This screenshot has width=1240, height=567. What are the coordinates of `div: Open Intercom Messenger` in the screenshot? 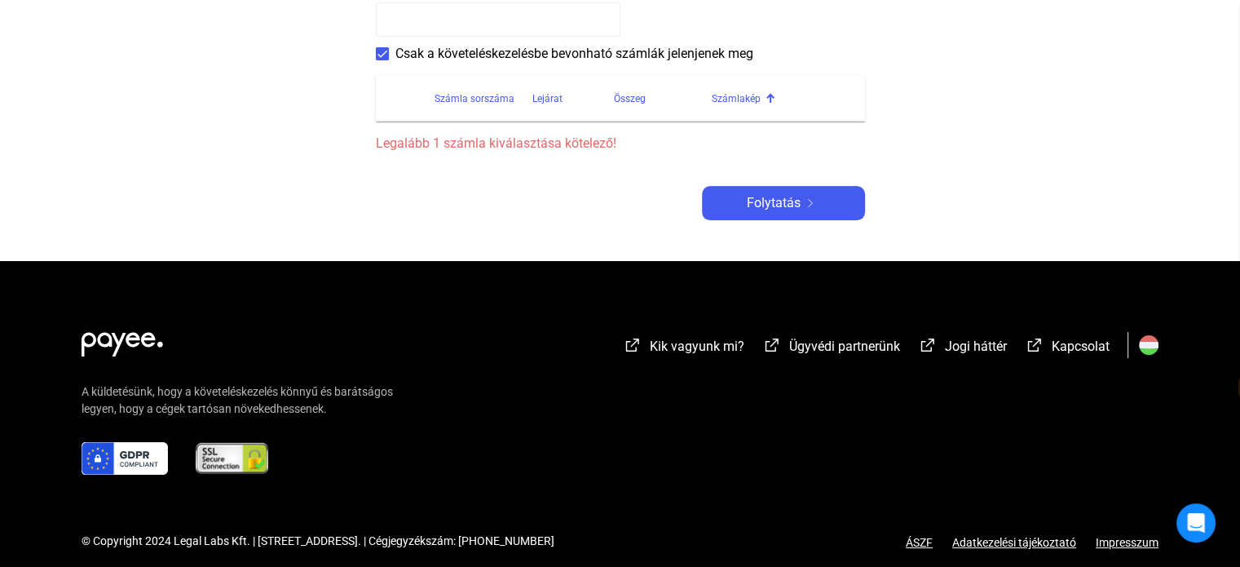 It's located at (1196, 523).